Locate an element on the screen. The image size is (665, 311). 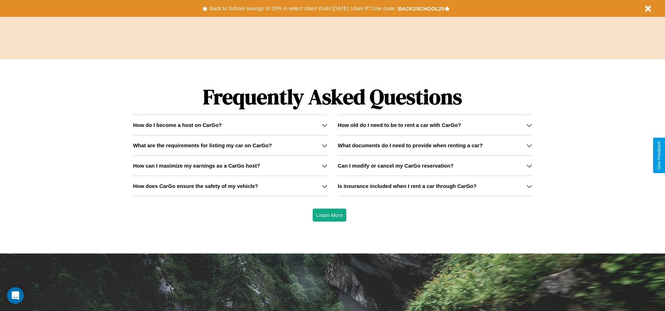
b: BACK2SCHOOL20 is located at coordinates (421, 8).